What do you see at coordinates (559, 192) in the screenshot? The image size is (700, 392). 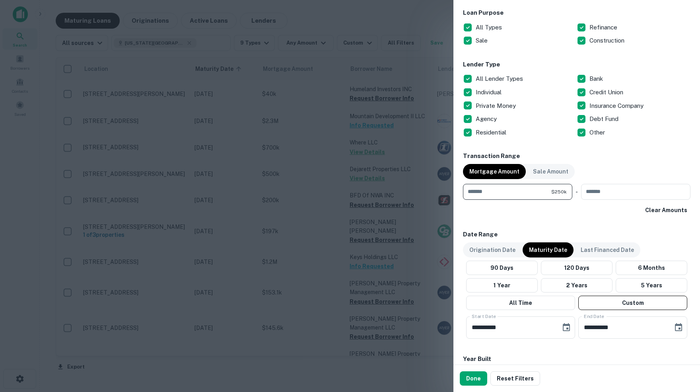 I see `span: $250k` at bounding box center [559, 192].